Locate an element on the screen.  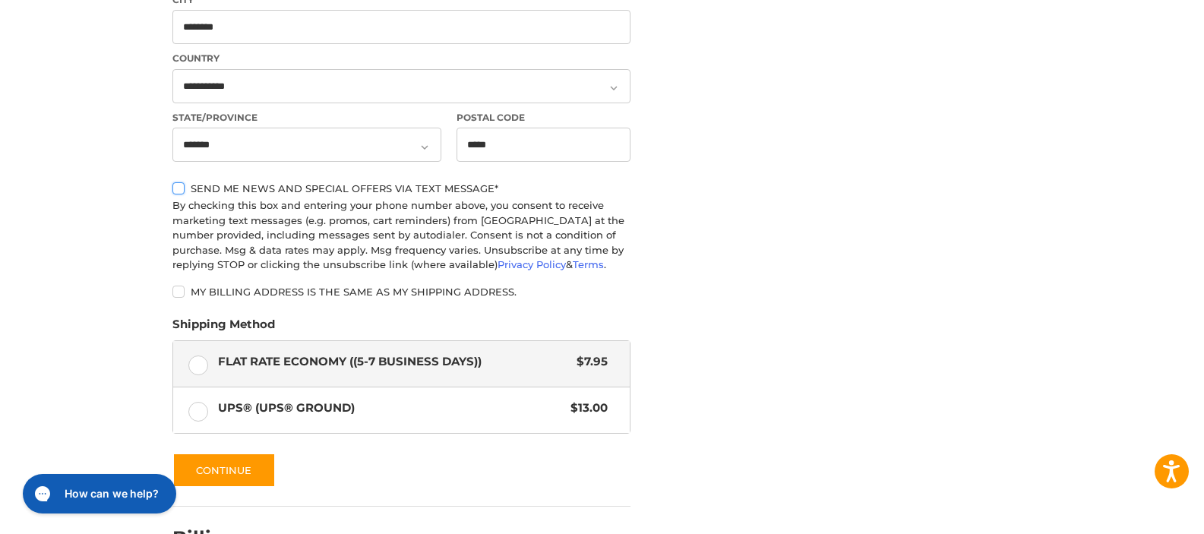
button: Continue is located at coordinates (224, 470).